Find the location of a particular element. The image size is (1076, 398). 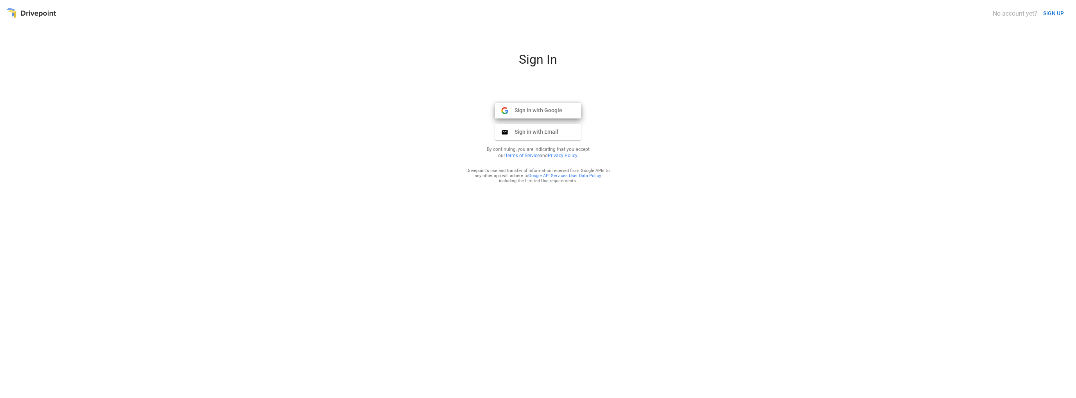

button: Sign in with Google is located at coordinates (538, 111).